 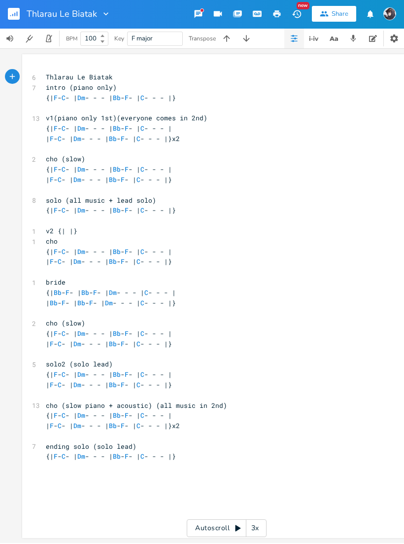 I want to click on div: 3x, so click(x=256, y=529).